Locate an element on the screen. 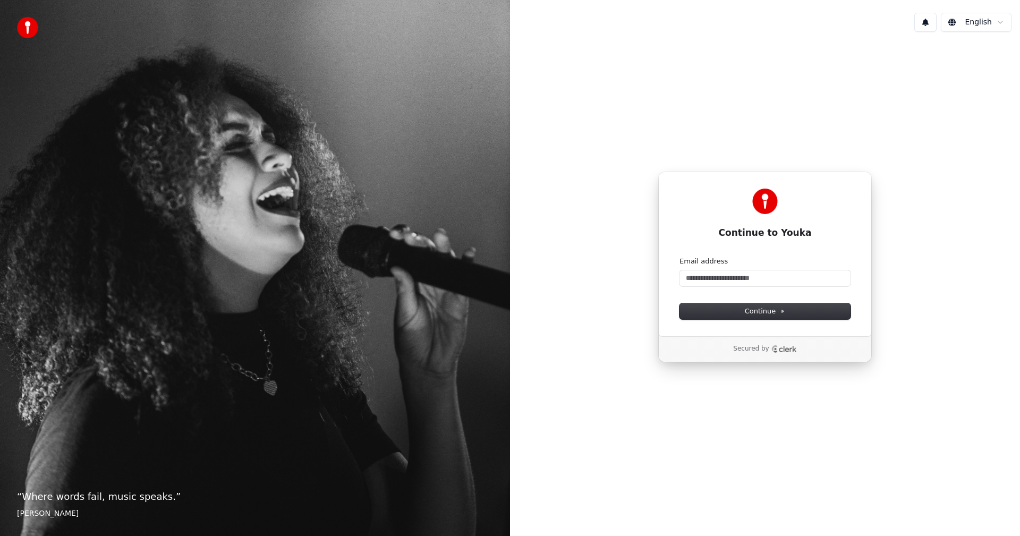  p: “ Where words fail, music speaks. ” is located at coordinates (255, 497).